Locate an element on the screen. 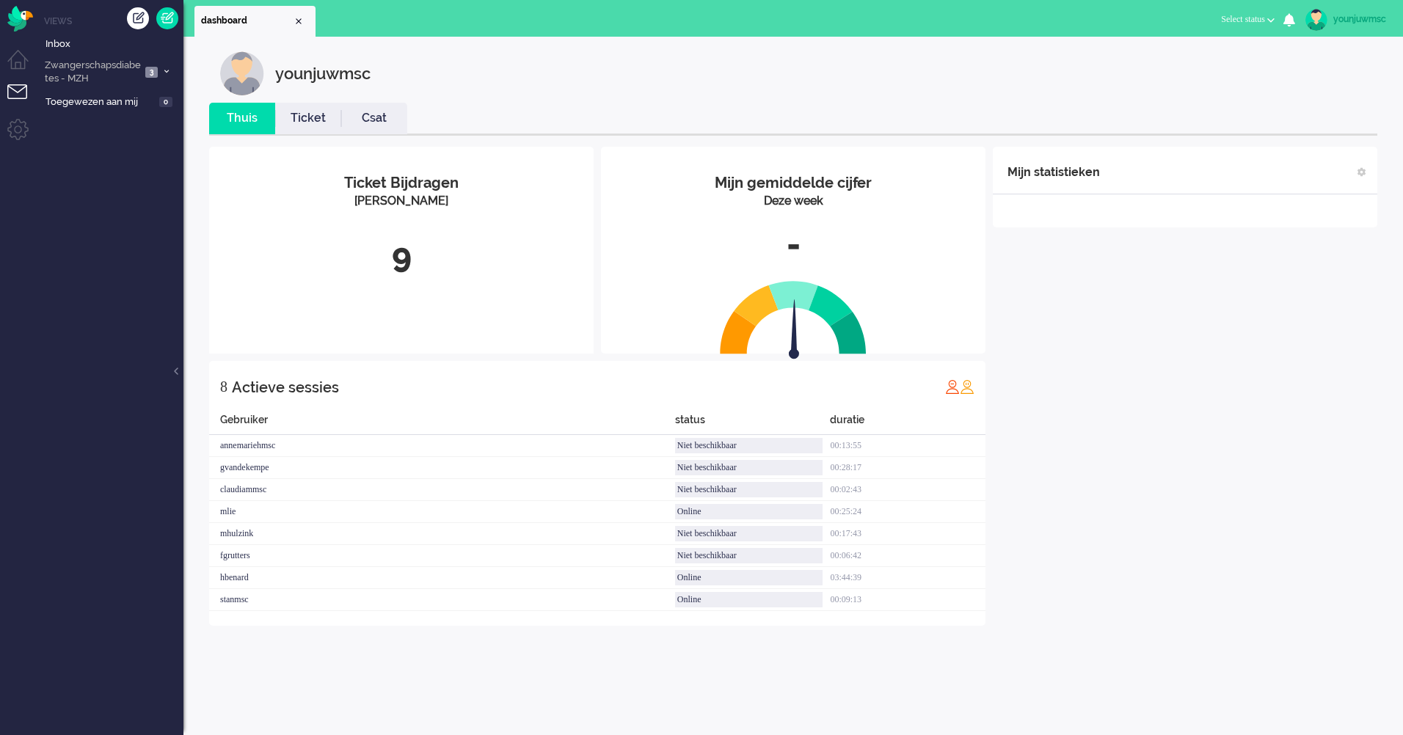 Image resolution: width=1403 pixels, height=735 pixels. span: dashboard is located at coordinates (247, 21).